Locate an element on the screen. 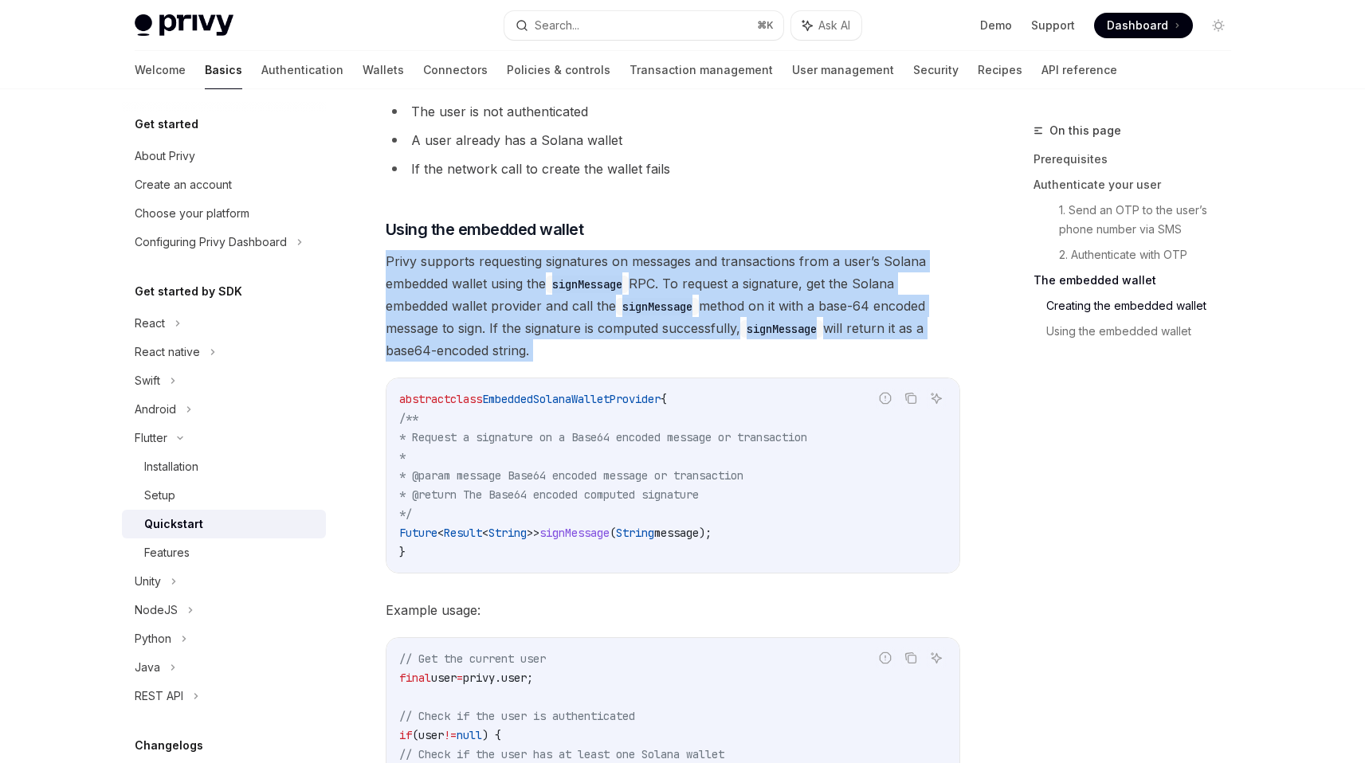  span: (user is located at coordinates (428, 735).